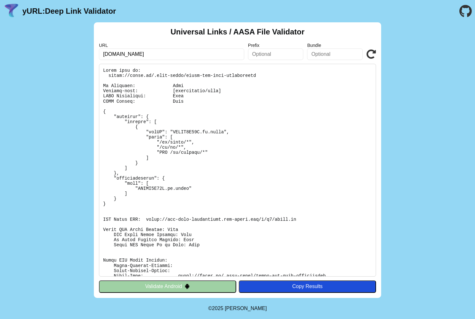 The image size is (475, 319). Describe the element at coordinates (11, 11) in the screenshot. I see `img: yURL Logo` at that location.